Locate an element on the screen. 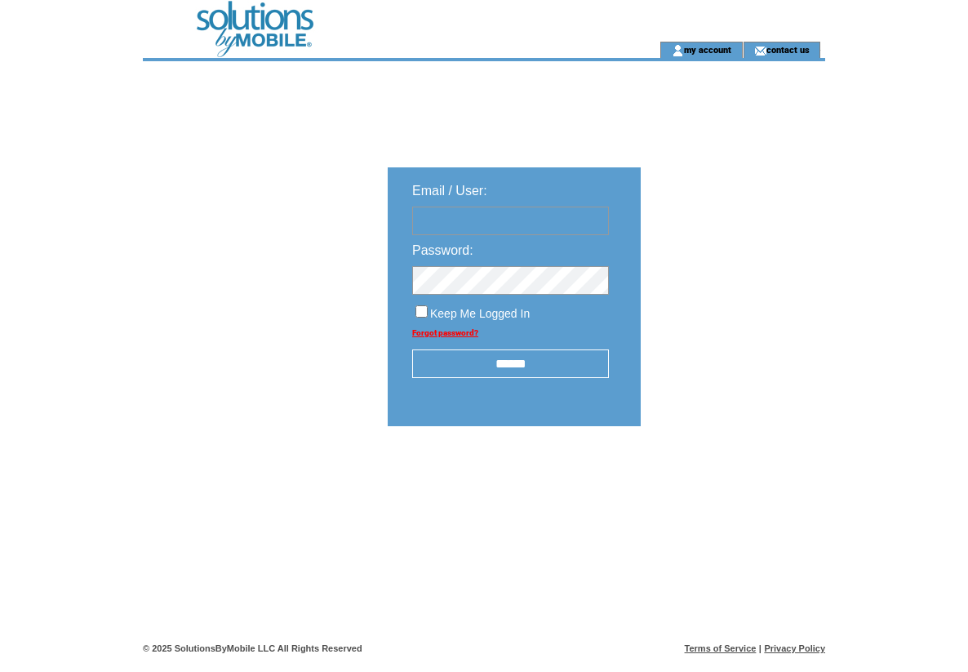  span: Keep Me Logged In is located at coordinates (480, 313).